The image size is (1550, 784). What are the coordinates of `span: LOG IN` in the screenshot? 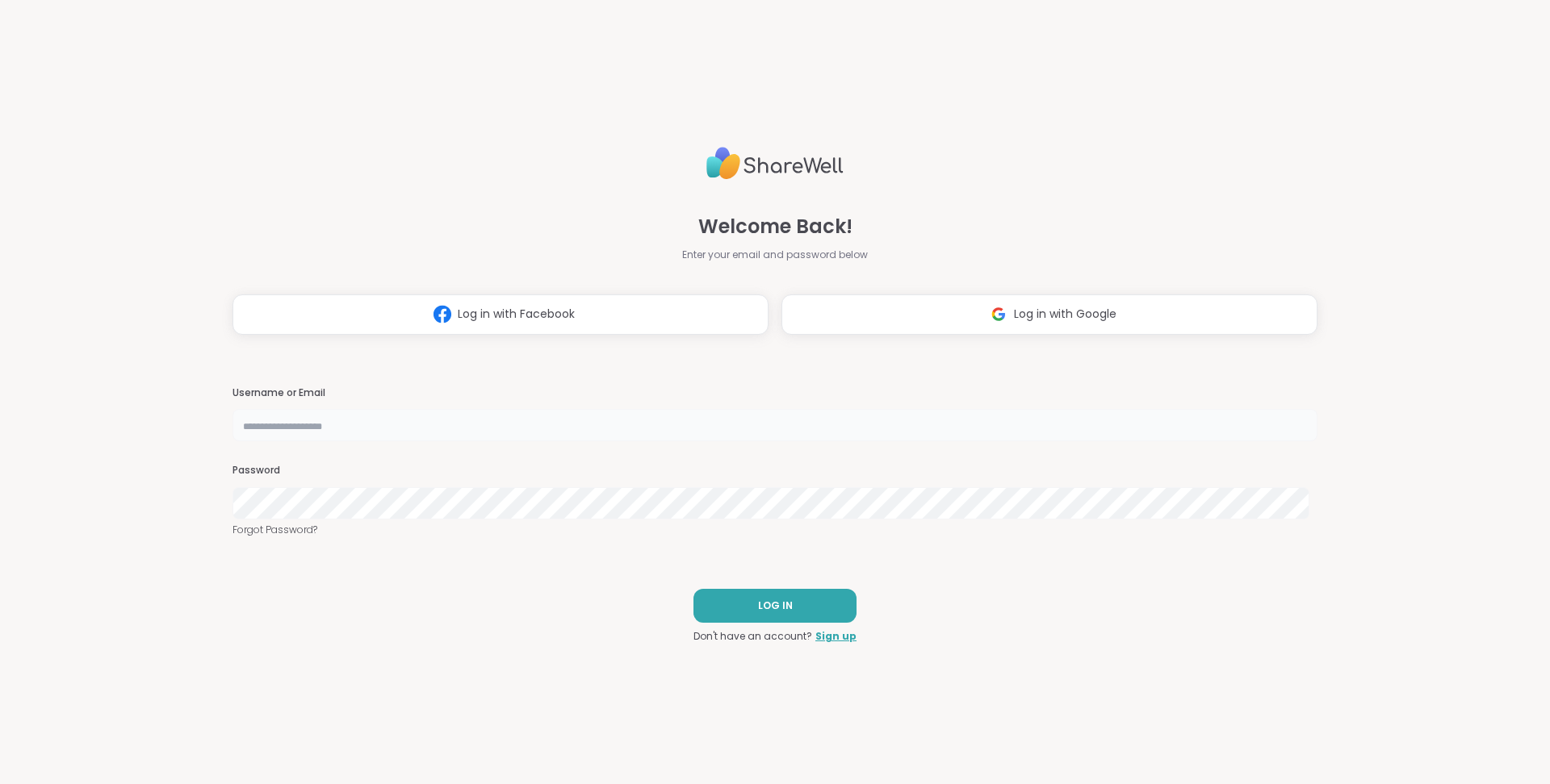 It's located at (775, 606).